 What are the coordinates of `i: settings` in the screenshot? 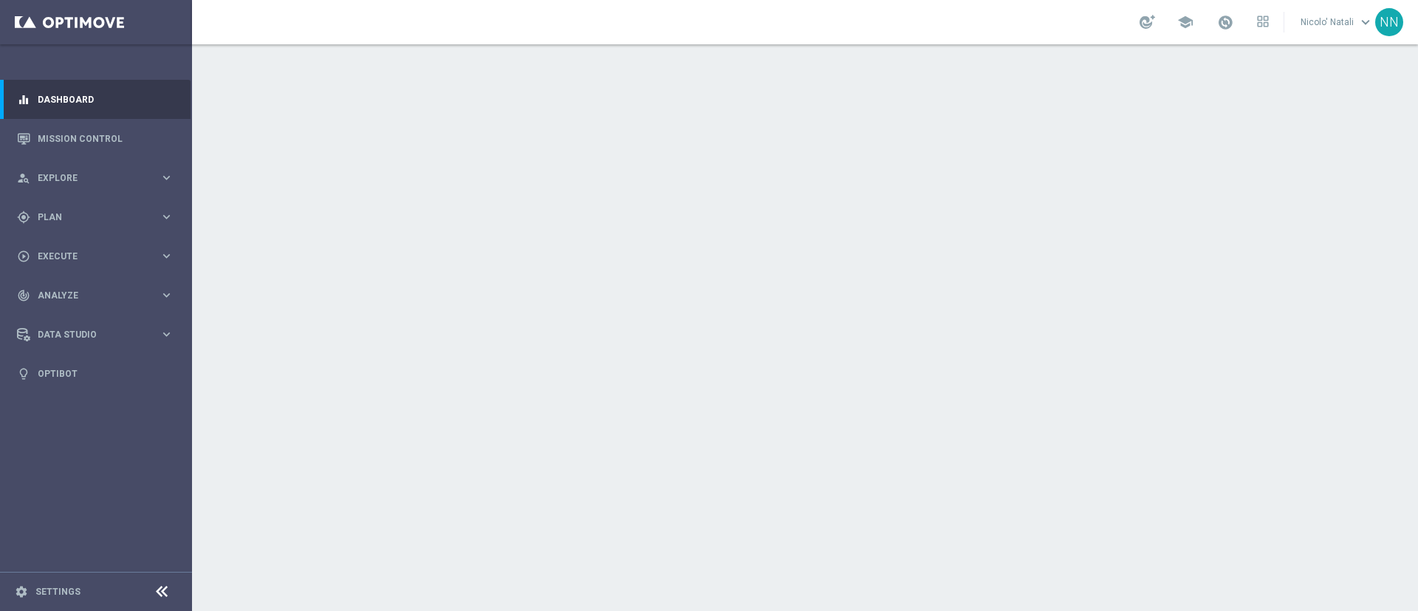 It's located at (21, 592).